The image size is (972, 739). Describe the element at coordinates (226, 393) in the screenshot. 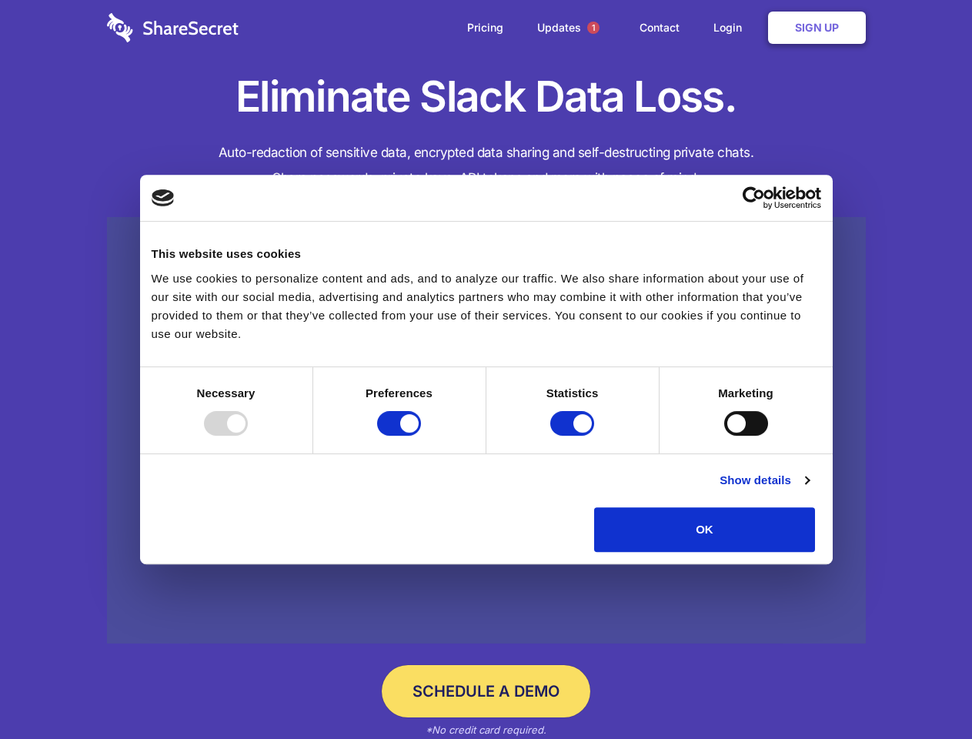

I see `strong: Necessary` at that location.